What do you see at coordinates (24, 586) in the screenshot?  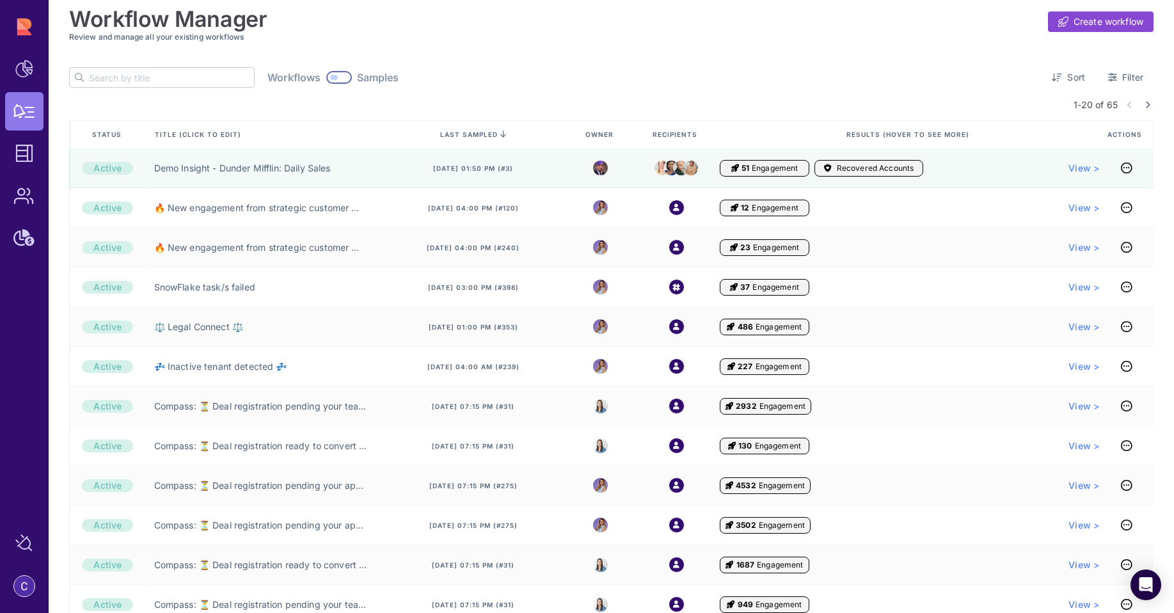 I see `img: account-photo` at bounding box center [24, 586].